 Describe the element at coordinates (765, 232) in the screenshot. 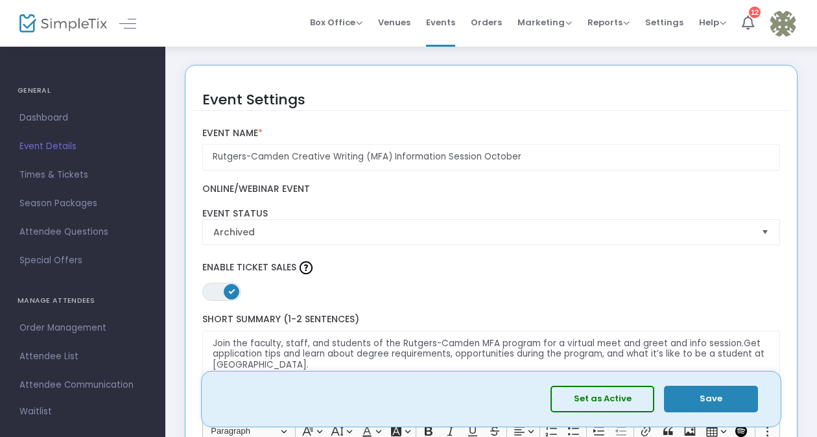

I see `button: Select` at that location.